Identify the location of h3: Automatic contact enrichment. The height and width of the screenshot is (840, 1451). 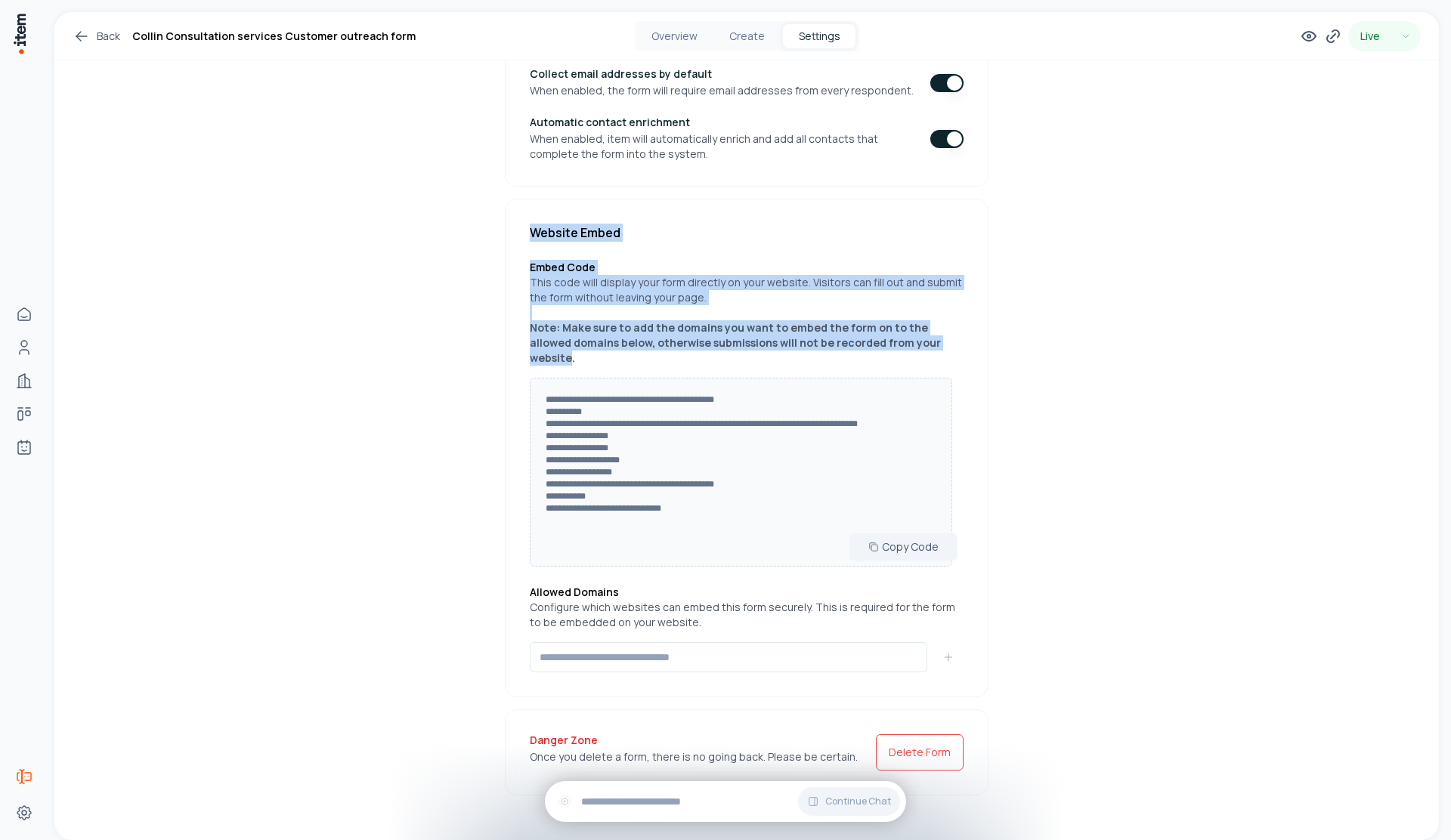
(724, 122).